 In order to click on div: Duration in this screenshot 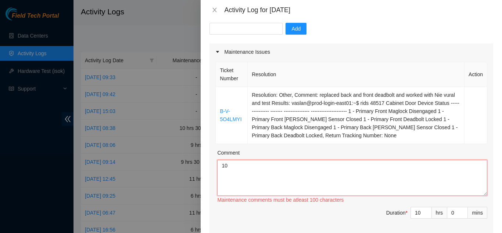, I will do `click(397, 212)`.